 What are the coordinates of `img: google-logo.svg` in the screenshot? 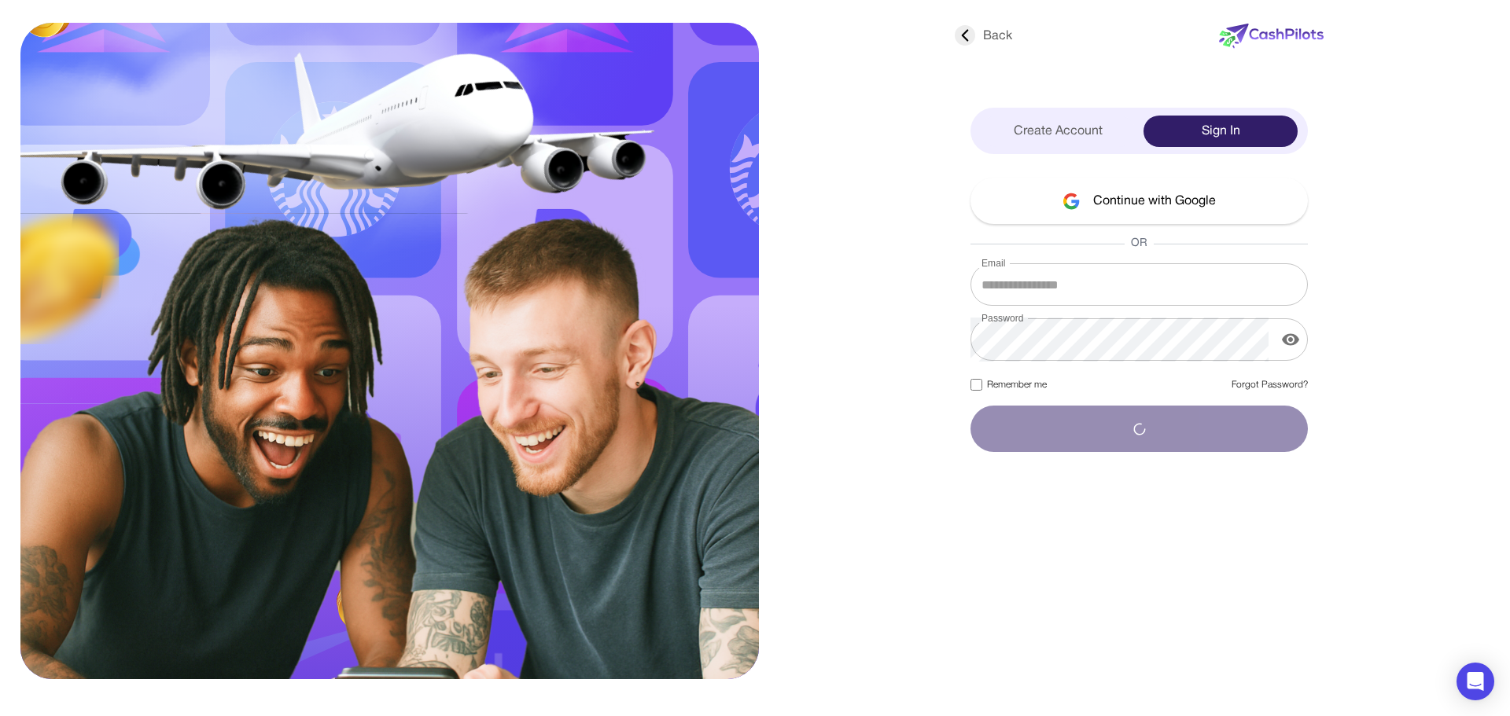 It's located at (1071, 201).